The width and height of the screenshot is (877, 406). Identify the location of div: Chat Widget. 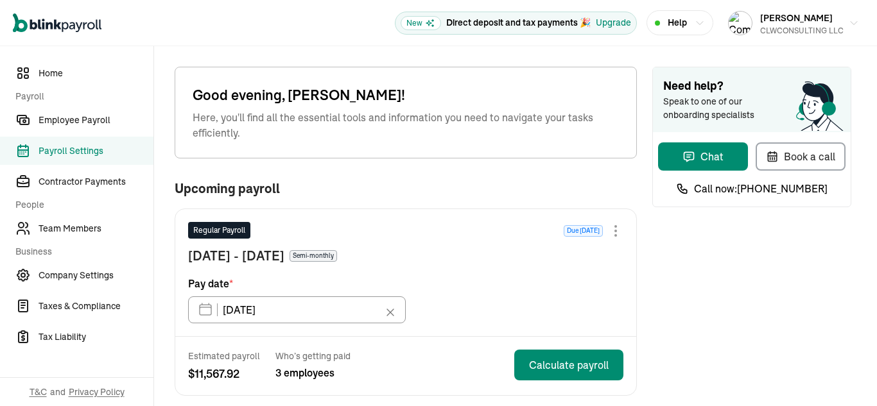
(845, 375).